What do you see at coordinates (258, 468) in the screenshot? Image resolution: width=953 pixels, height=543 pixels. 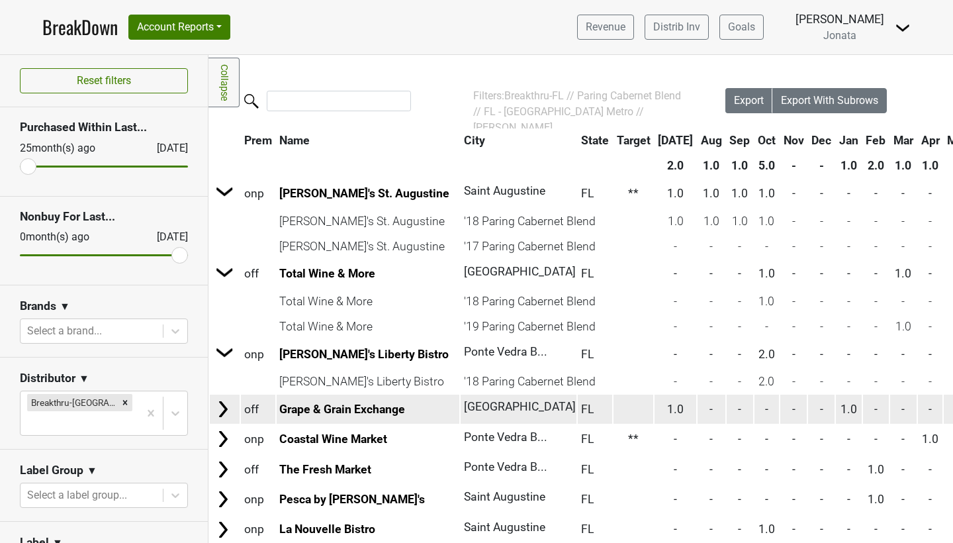 I see `td: off` at bounding box center [258, 468].